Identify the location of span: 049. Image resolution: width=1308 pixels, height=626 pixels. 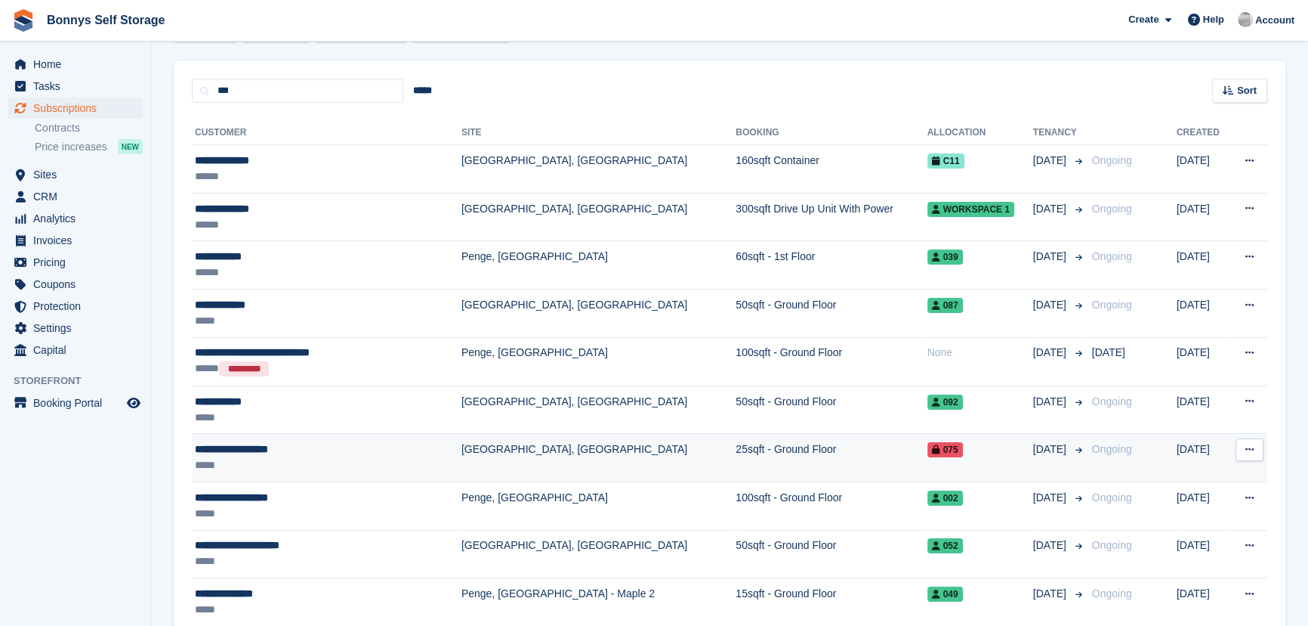
(945, 594).